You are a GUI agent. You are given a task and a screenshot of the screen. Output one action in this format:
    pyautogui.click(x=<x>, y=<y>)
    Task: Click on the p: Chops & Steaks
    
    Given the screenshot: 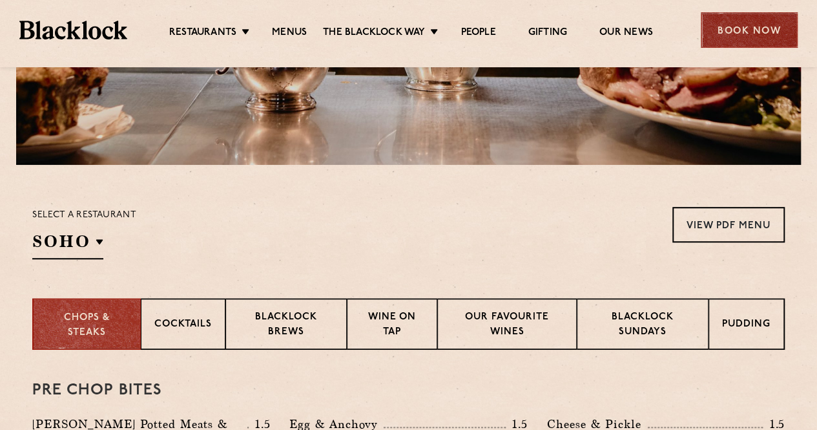 What is the action you would take?
    pyautogui.click(x=87, y=325)
    